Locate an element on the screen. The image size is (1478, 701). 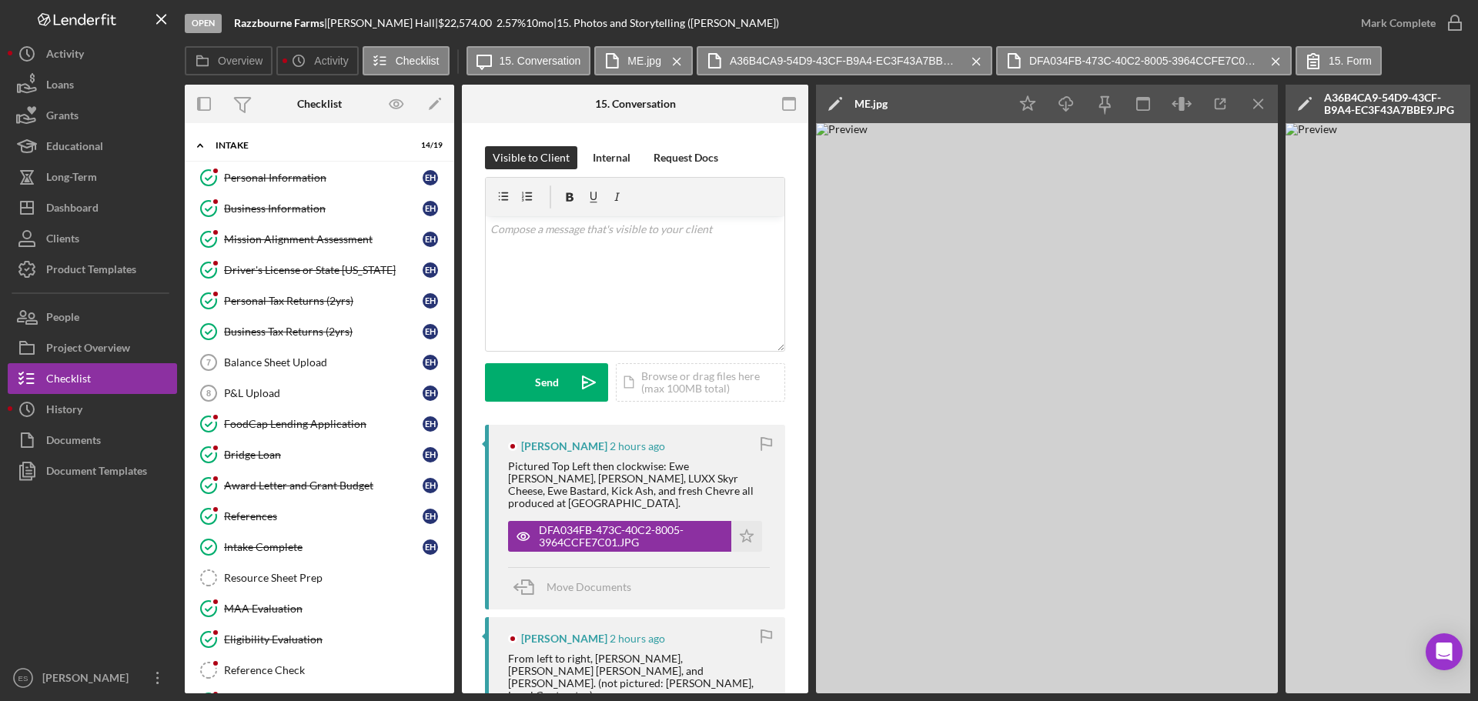
a: Personal Tax Returns (2yrs)EH is located at coordinates (320, 301).